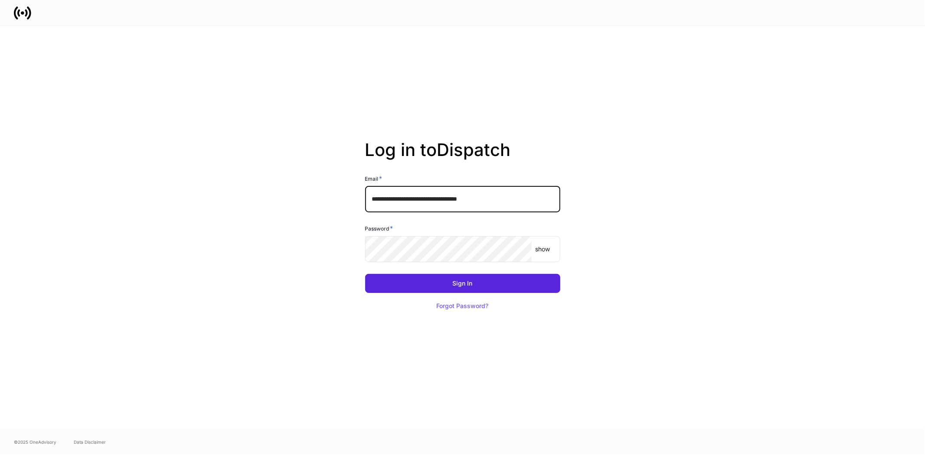 This screenshot has width=925, height=455. What do you see at coordinates (463, 306) in the screenshot?
I see `div: Forgot Password?` at bounding box center [463, 306].